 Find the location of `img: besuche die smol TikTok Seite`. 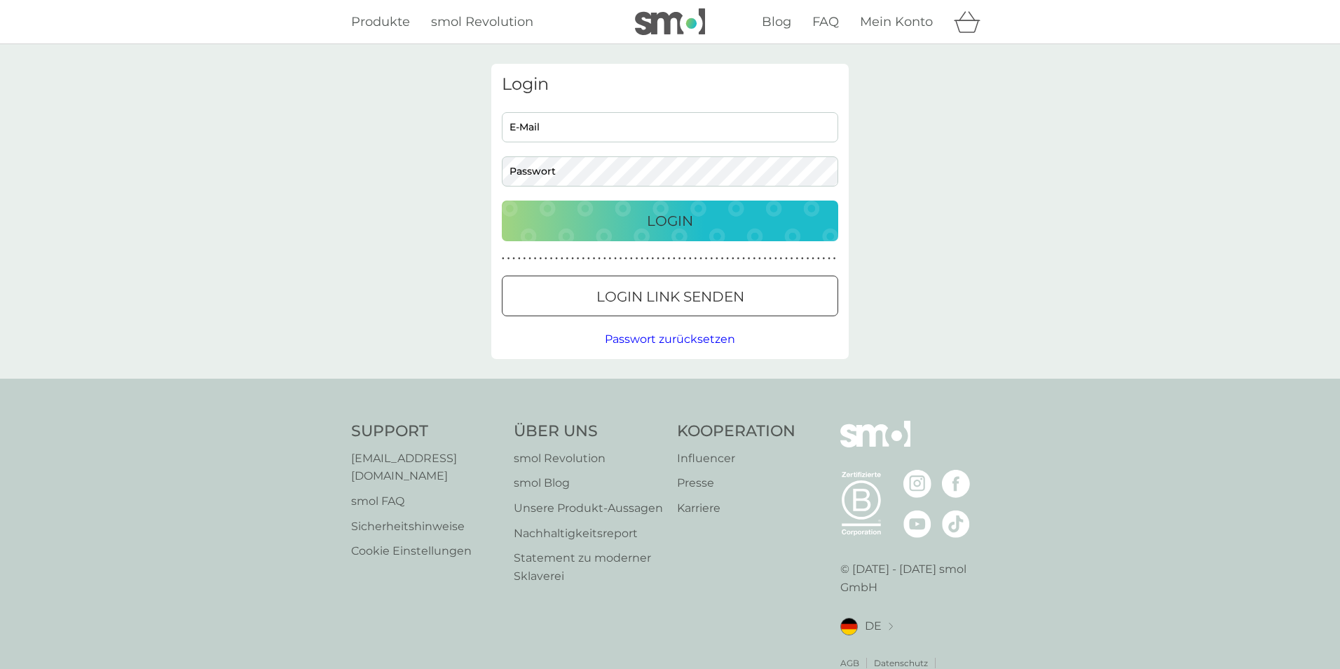

img: besuche die smol TikTok Seite is located at coordinates (956, 524).